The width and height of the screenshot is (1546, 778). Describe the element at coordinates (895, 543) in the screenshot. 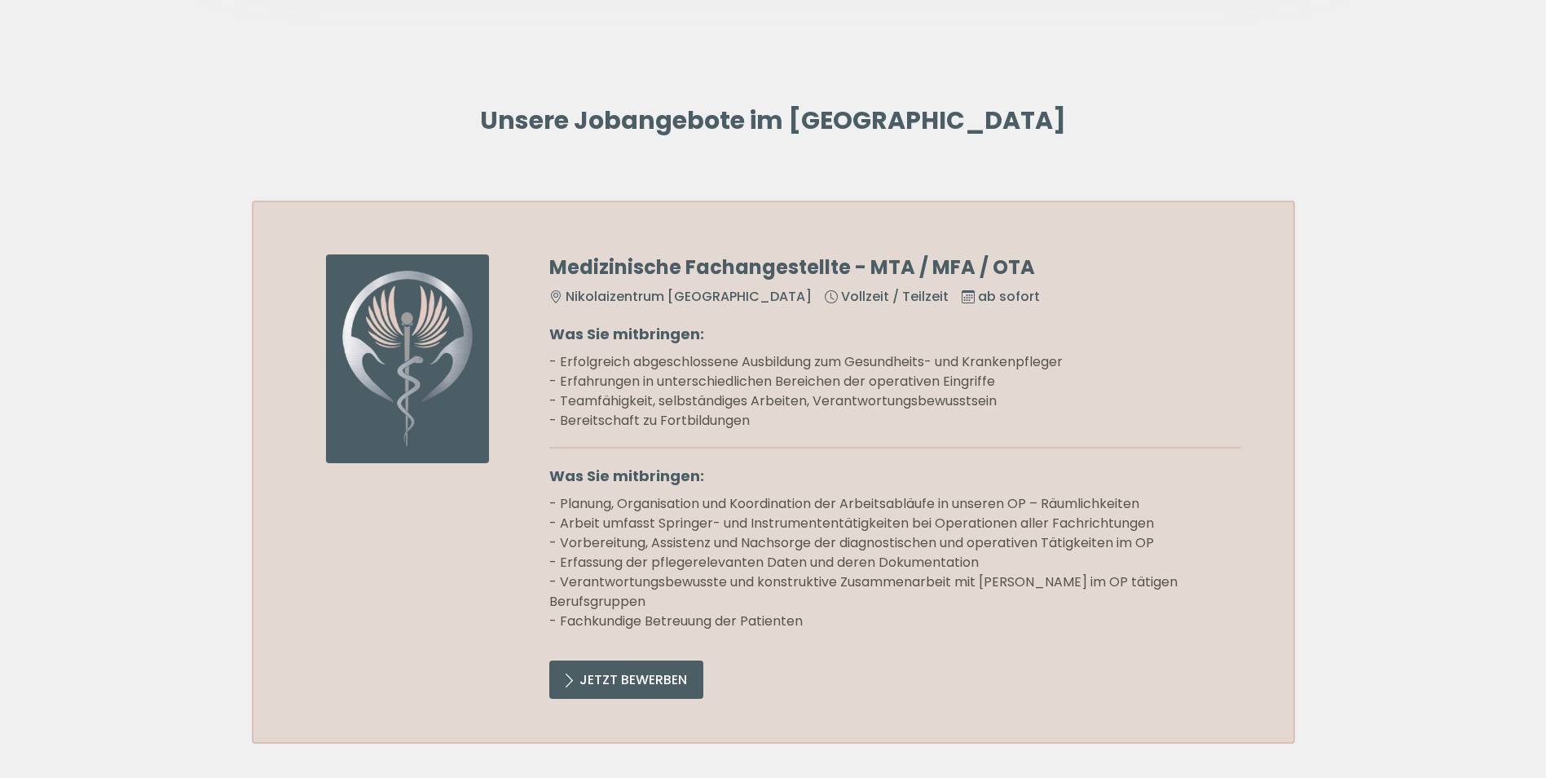

I see `li: - Vorbereitung, Assistenz und Nachsorge der diagnostischen und operativen Tätigkeiten im OP` at that location.